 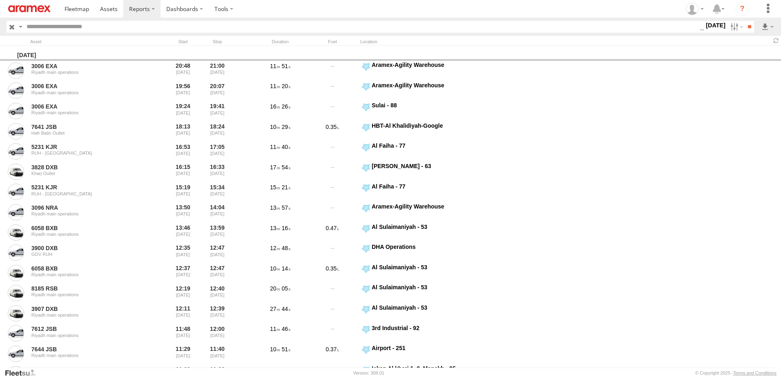 What do you see at coordinates (755, 373) in the screenshot?
I see `a: Terms and Conditions` at bounding box center [755, 373].